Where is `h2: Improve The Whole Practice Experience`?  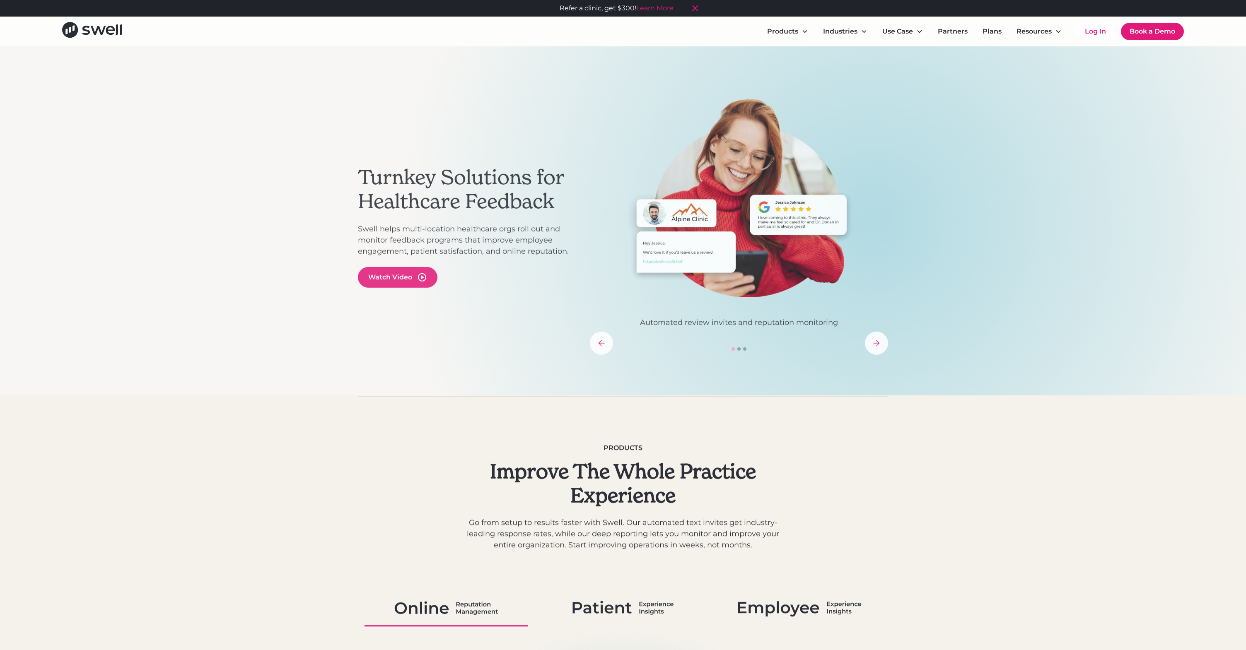
h2: Improve The Whole Practice Experience is located at coordinates (623, 483).